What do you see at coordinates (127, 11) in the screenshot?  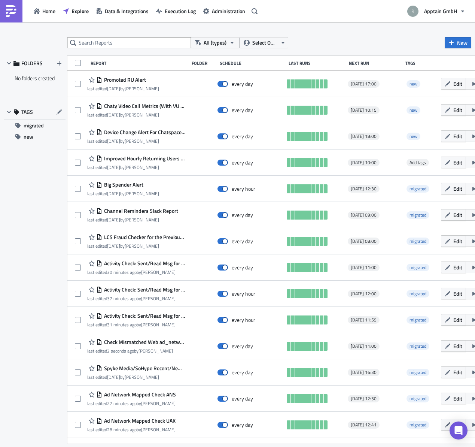 I see `span: Data & Integrations` at bounding box center [127, 11].